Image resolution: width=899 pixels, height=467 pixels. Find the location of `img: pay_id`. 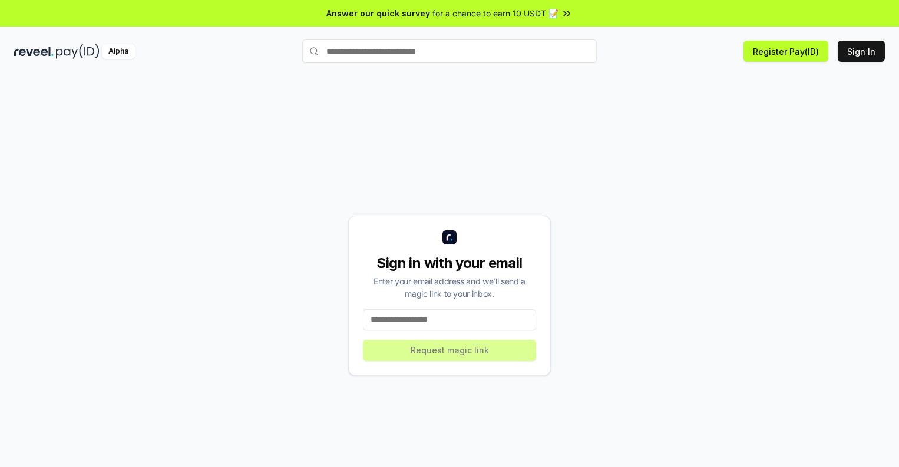

img: pay_id is located at coordinates (78, 51).